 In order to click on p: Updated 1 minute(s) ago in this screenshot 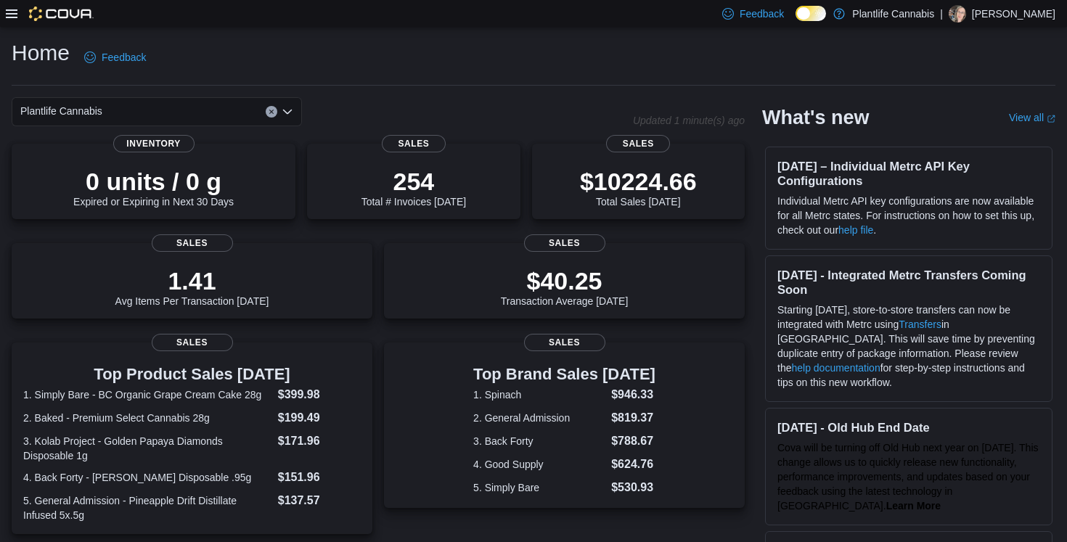, I will do `click(689, 121)`.